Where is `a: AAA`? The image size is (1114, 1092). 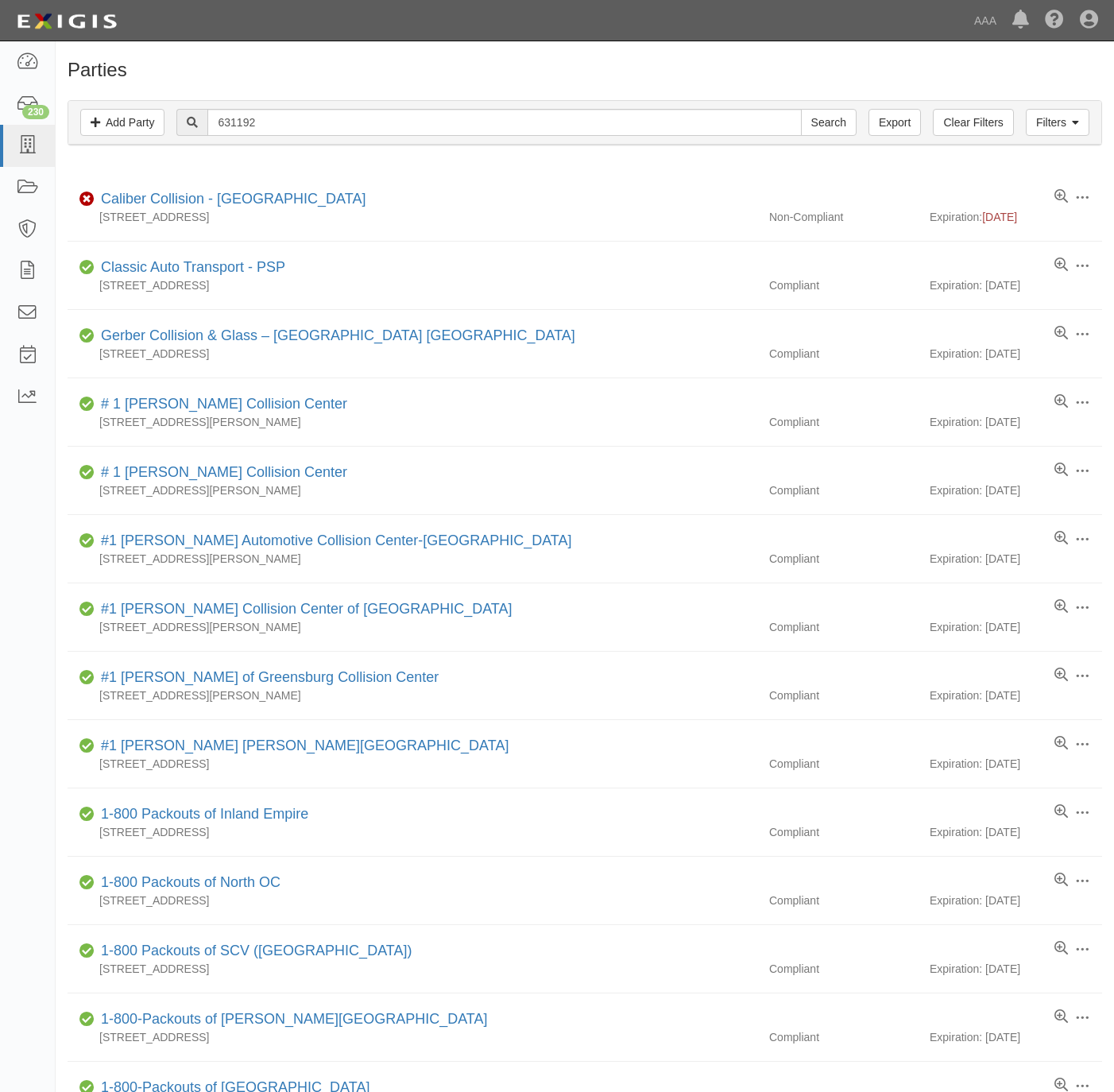
a: AAA is located at coordinates (985, 20).